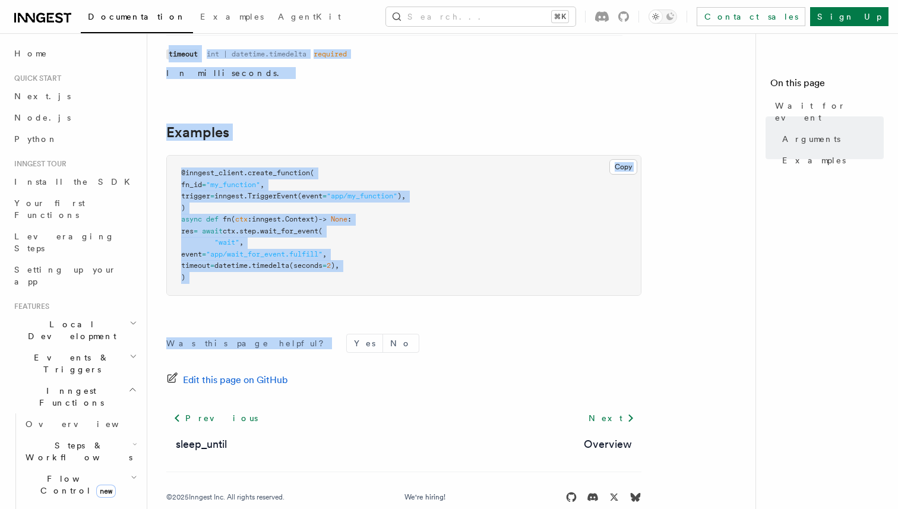 This screenshot has height=509, width=898. What do you see at coordinates (231, 196) in the screenshot?
I see `span: inngest.` at bounding box center [231, 196].